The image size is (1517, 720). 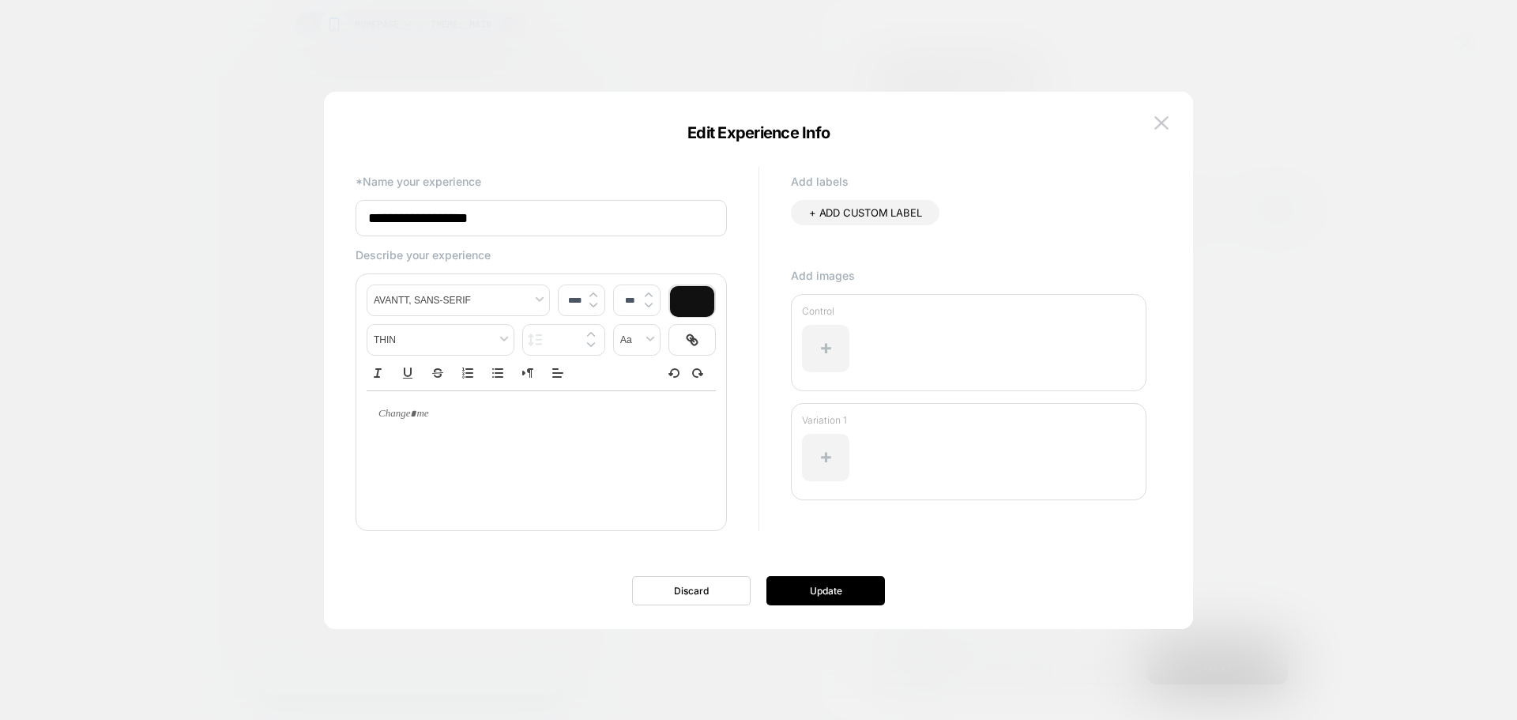 What do you see at coordinates (969, 275) in the screenshot?
I see `p: Add images` at bounding box center [969, 275].